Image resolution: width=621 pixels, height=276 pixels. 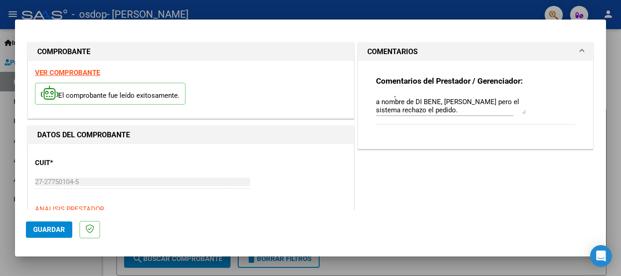 What do you see at coordinates (449, 81) in the screenshot?
I see `strong: Comentarios del Prestador / Gerenciador:` at bounding box center [449, 81].